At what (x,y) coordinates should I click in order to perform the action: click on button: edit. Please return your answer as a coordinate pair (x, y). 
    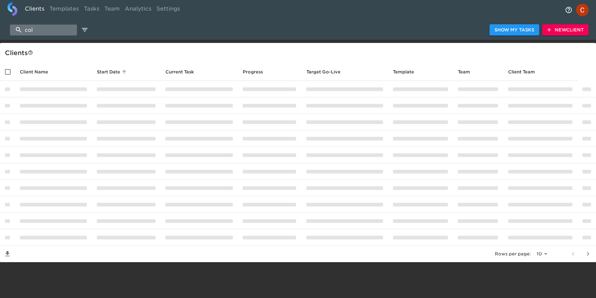
    Looking at the image, I should click on (85, 30).